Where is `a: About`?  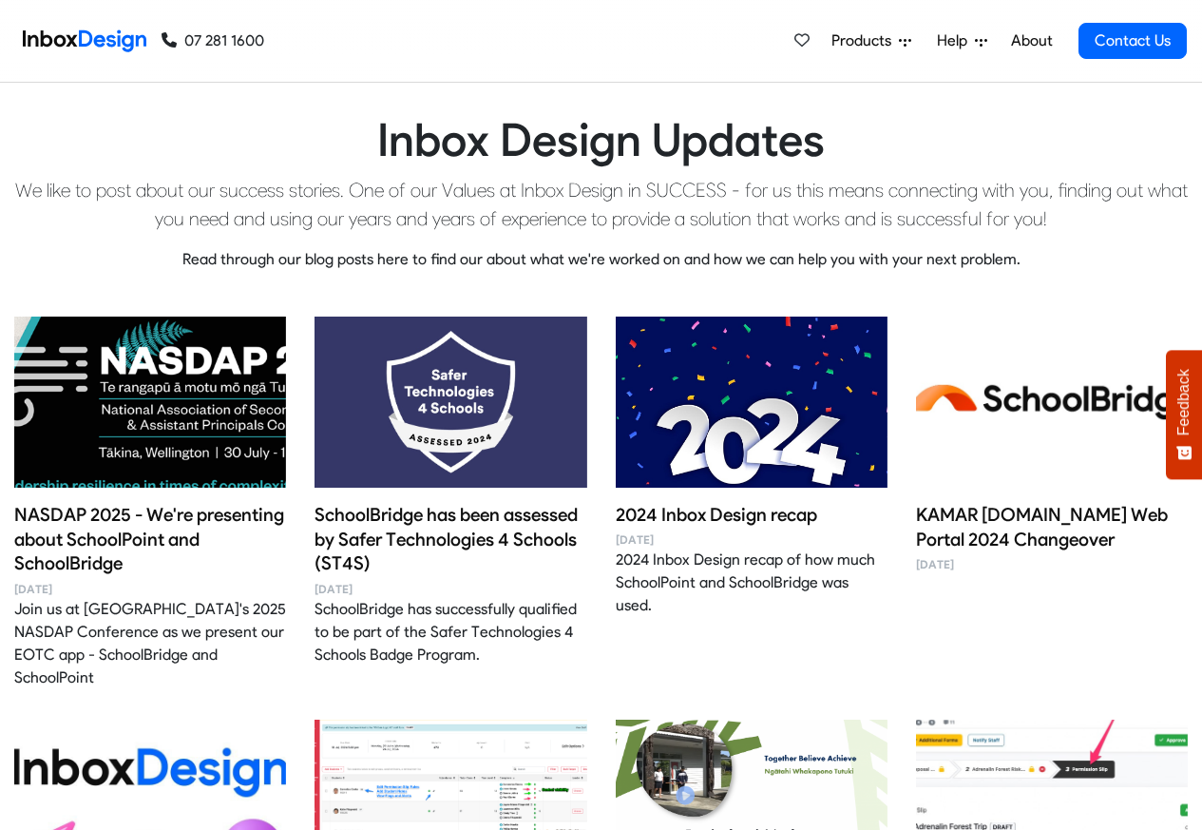
a: About is located at coordinates (1031, 41).